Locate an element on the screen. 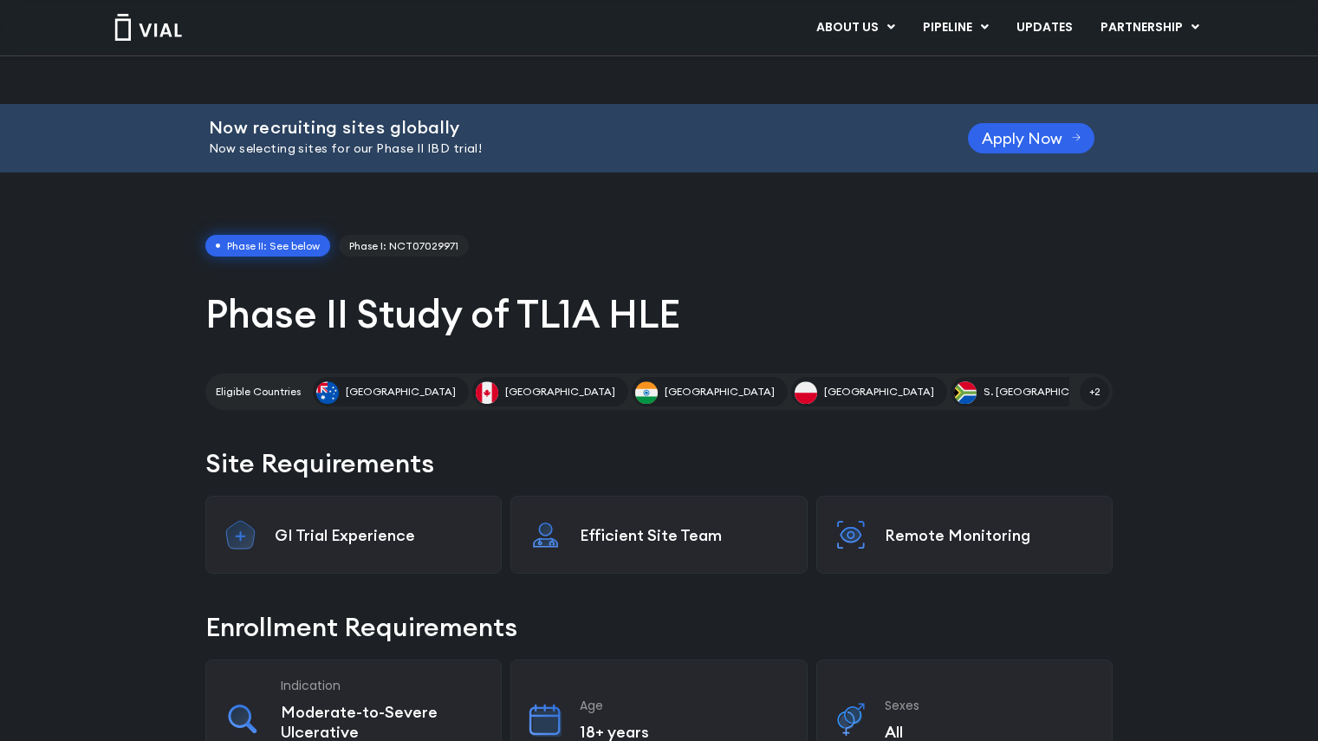 The image size is (1318, 741). h3: Age is located at coordinates (685, 705).